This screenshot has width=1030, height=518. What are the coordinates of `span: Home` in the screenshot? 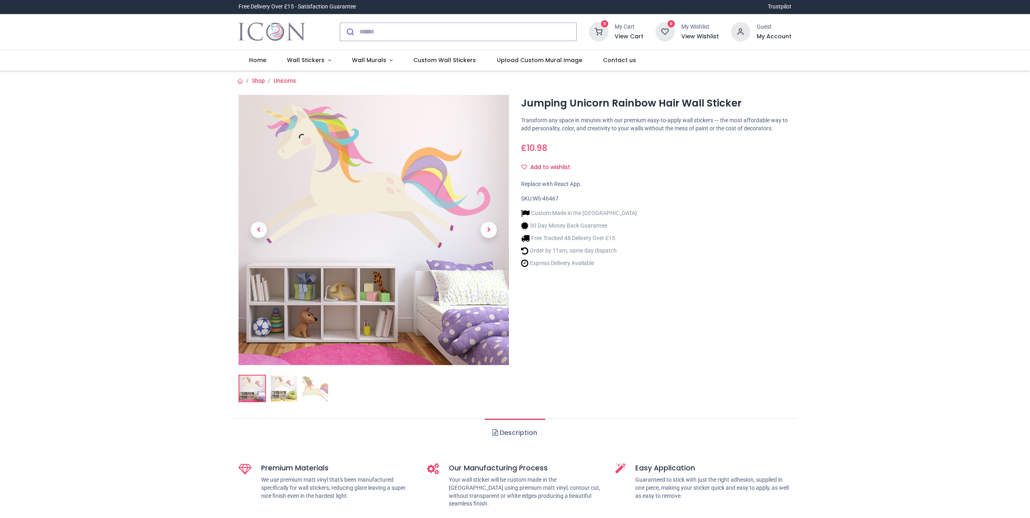 It's located at (257, 60).